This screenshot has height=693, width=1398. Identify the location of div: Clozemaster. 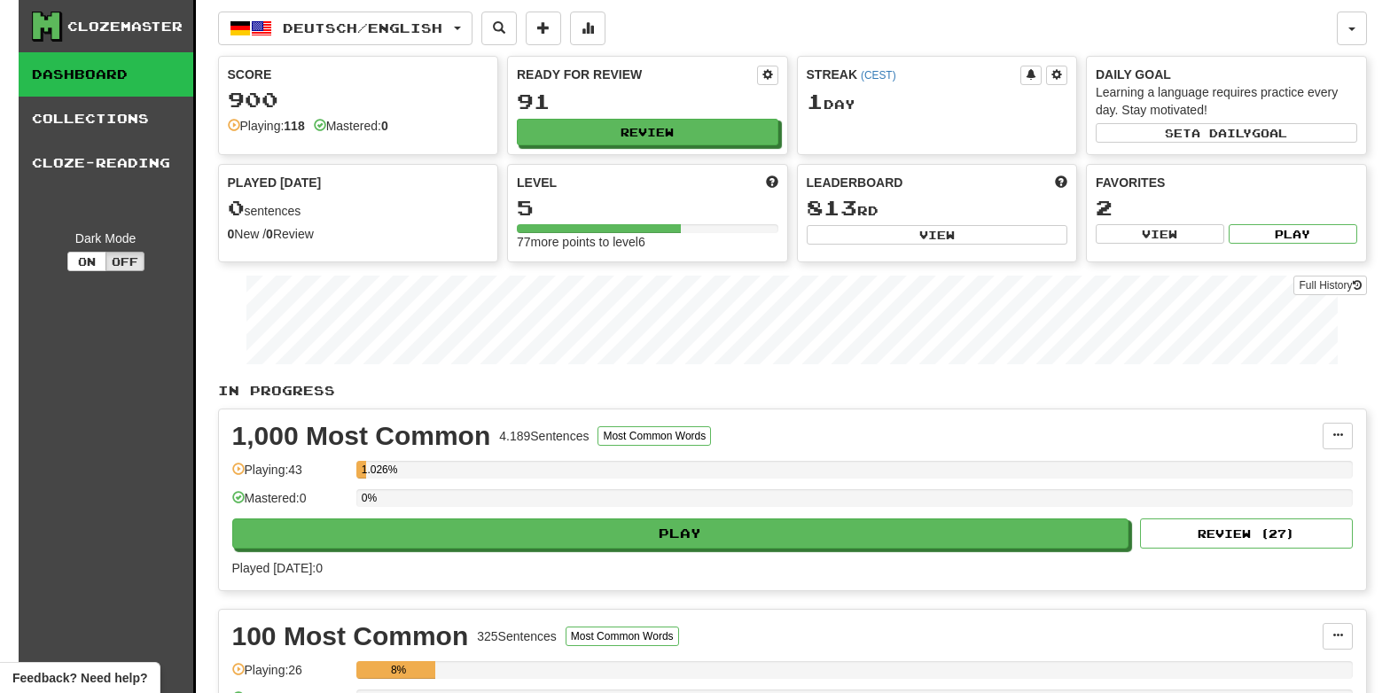
(125, 27).